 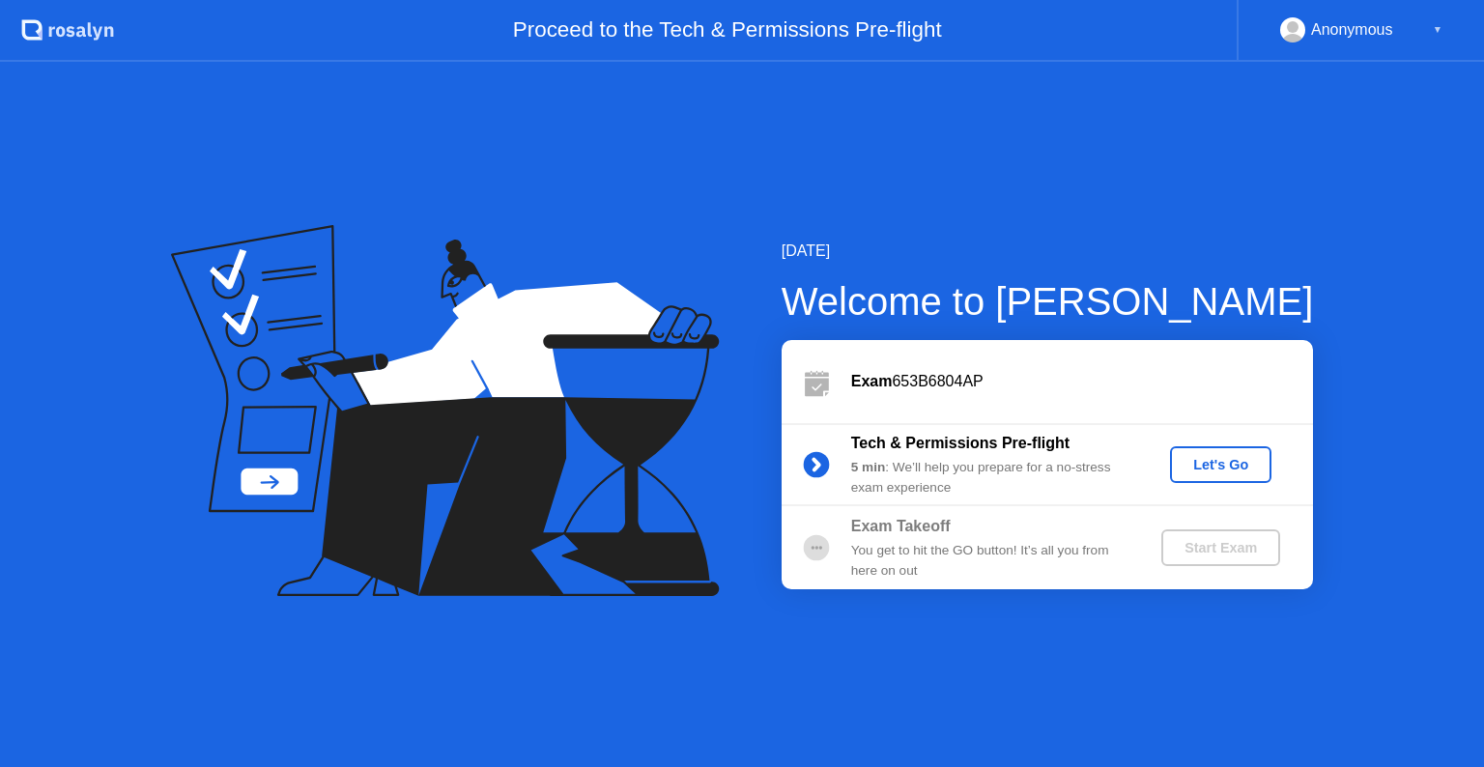 What do you see at coordinates (1220, 465) in the screenshot?
I see `div: Let's Go` at bounding box center [1220, 465].